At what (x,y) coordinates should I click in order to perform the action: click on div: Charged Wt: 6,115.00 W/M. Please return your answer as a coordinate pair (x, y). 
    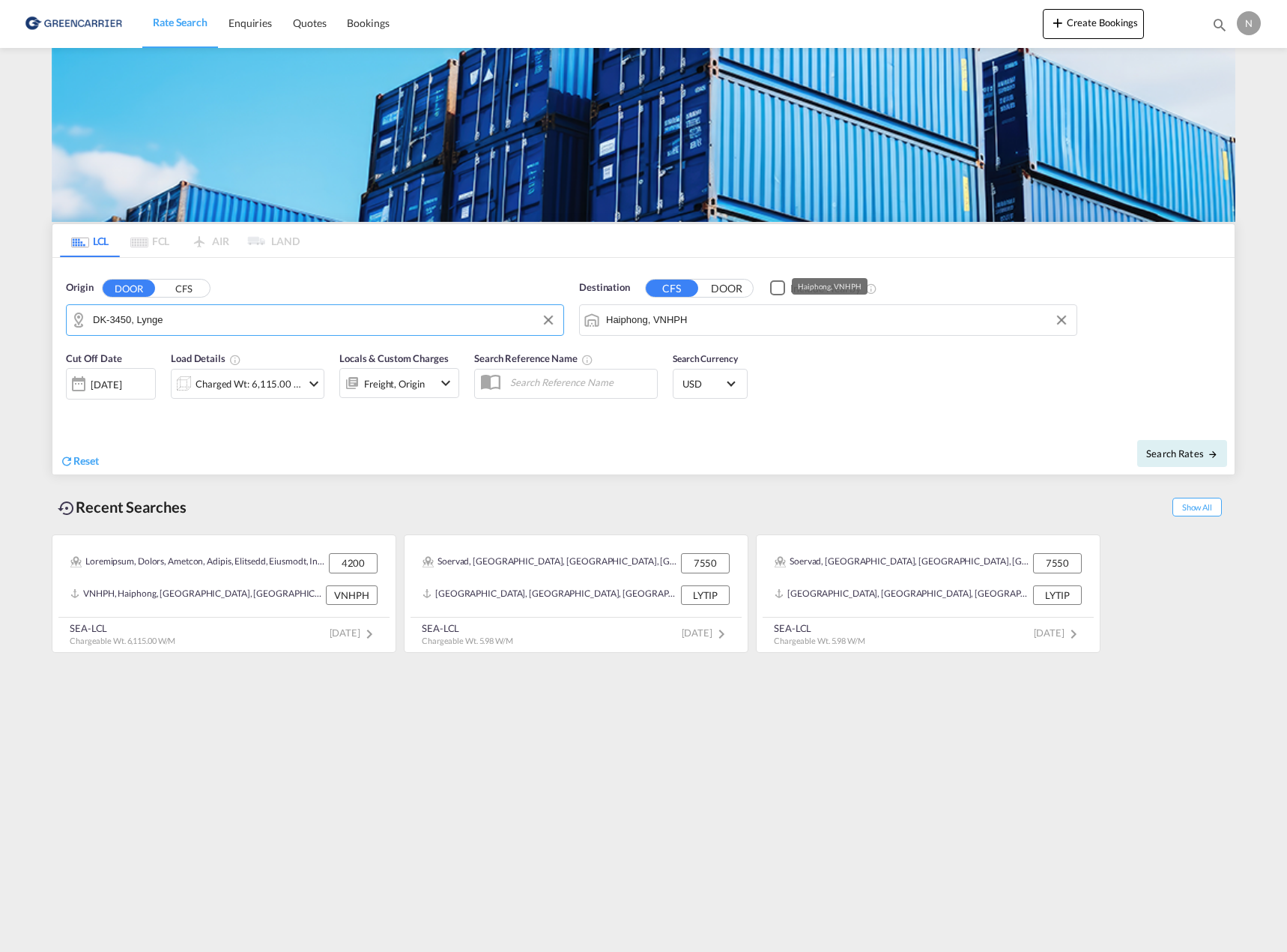
    Looking at the image, I should click on (248, 384).